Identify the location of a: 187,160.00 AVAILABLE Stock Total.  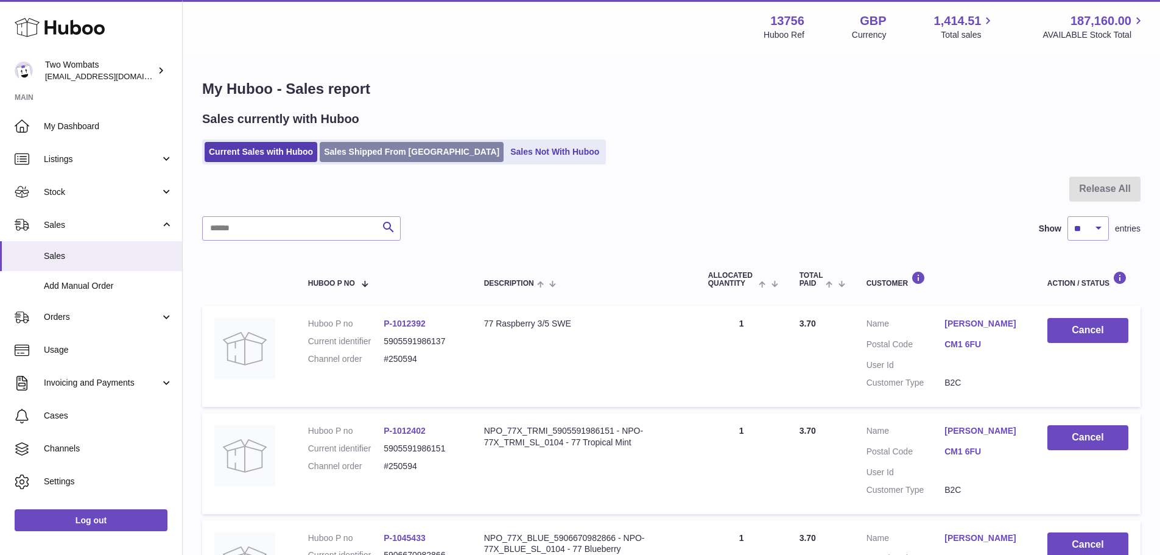
(1093, 27).